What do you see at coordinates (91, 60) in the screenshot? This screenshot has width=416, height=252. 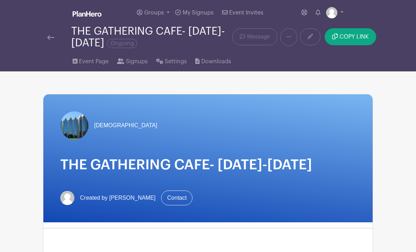 I see `a: Event Page` at bounding box center [91, 60].